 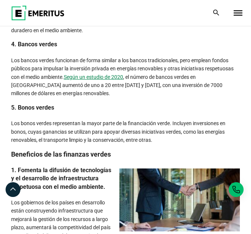 I want to click on a: Según un estudio de 2020, so click(x=94, y=77).